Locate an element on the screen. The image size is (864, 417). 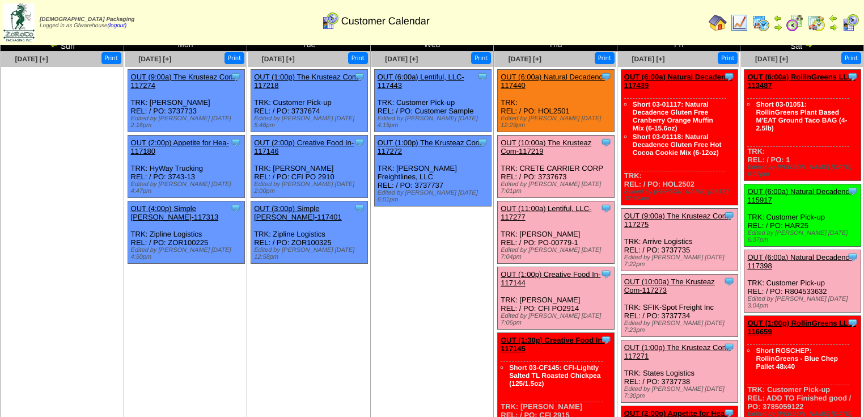
a: OUT (6:00a) Natural Decadenc-115917 is located at coordinates (799, 196).